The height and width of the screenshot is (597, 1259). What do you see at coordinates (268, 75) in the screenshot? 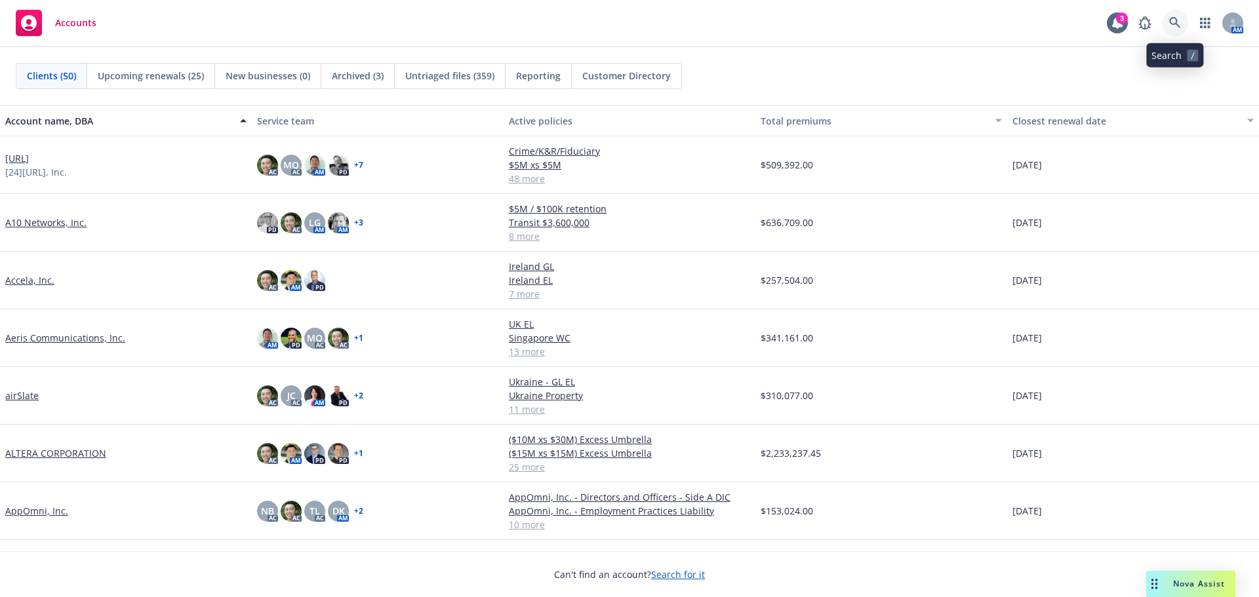
I see `span: New businesses (0)` at bounding box center [268, 75].